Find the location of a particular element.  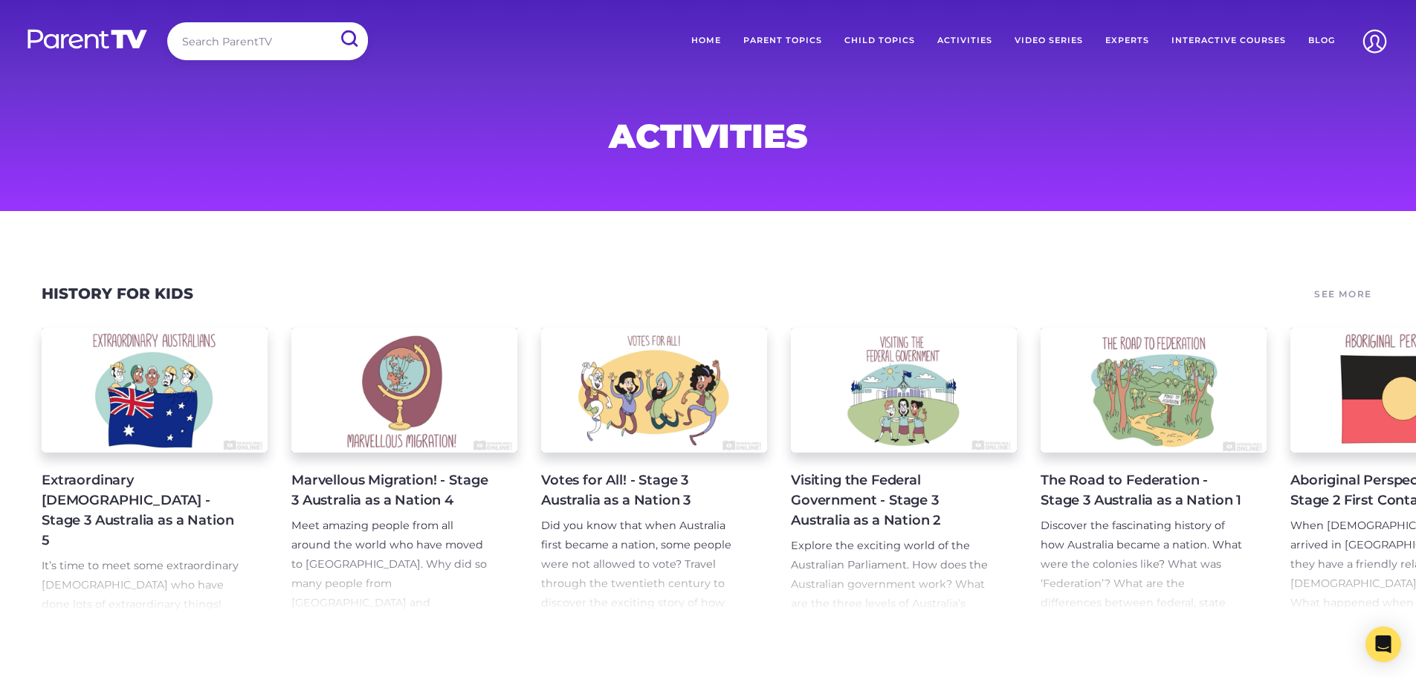

input: Submit is located at coordinates (349, 39).